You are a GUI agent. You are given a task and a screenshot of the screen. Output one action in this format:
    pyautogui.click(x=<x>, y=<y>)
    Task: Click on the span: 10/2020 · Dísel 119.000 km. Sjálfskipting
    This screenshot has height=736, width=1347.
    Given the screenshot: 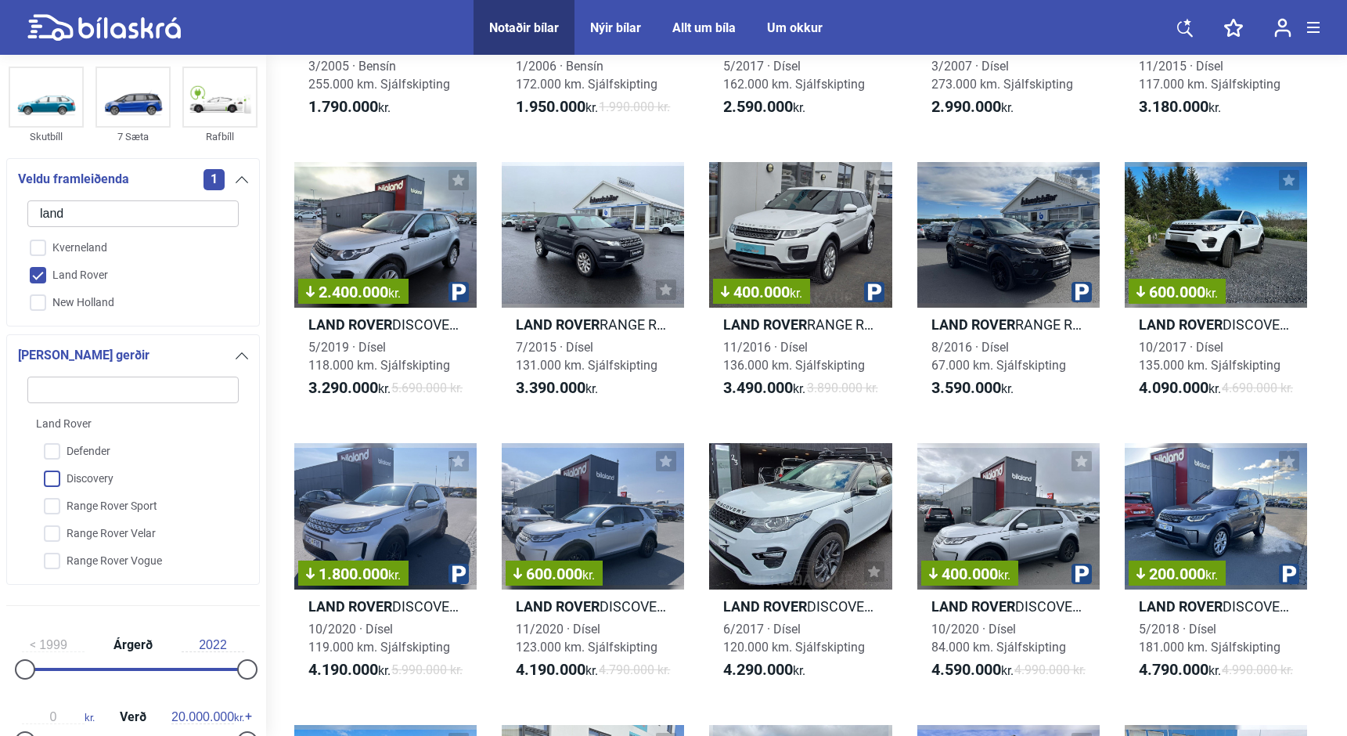 What is the action you would take?
    pyautogui.click(x=379, y=638)
    